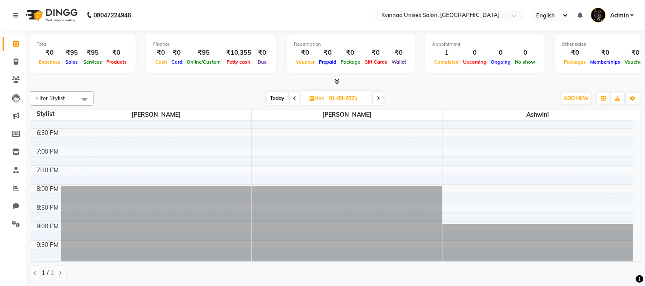  Describe the element at coordinates (399, 62) in the screenshot. I see `span: Wallet` at that location.